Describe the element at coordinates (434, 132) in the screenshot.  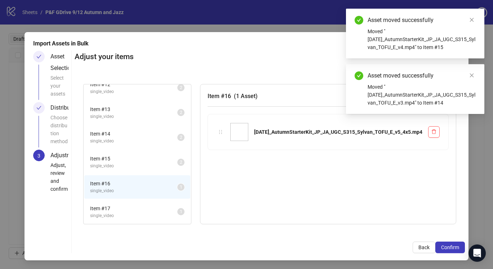
I see `button: Delete` at that location.